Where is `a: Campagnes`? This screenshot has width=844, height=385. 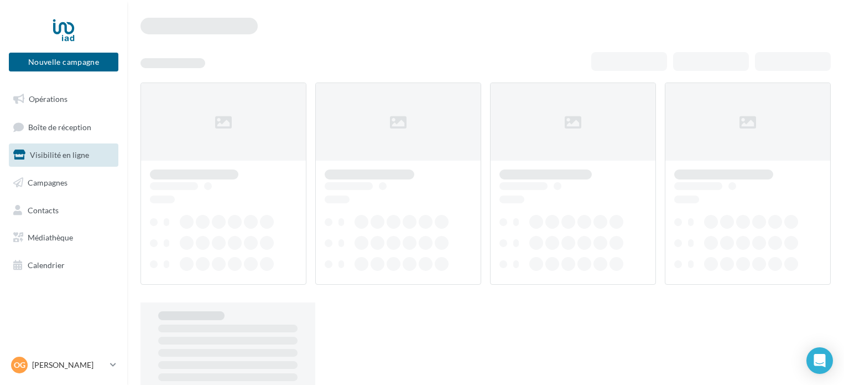
a: Campagnes is located at coordinates (64, 183).